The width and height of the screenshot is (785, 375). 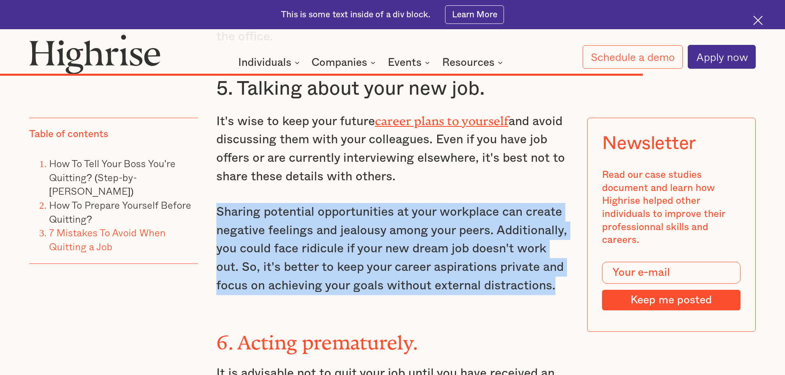 I want to click on h3: 5. Talking about your new job., so click(x=393, y=89).